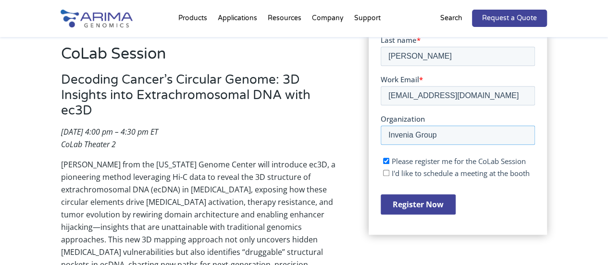 This screenshot has height=265, width=608. What do you see at coordinates (202, 58) in the screenshot?
I see `h2: CoLab Session` at bounding box center [202, 58].